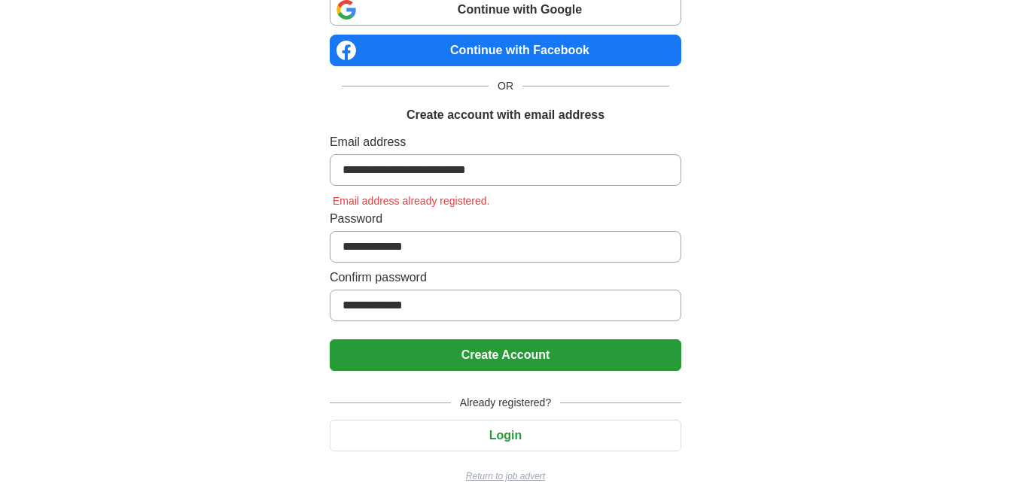  Describe the element at coordinates (505, 355) in the screenshot. I see `button: Create Account` at that location.